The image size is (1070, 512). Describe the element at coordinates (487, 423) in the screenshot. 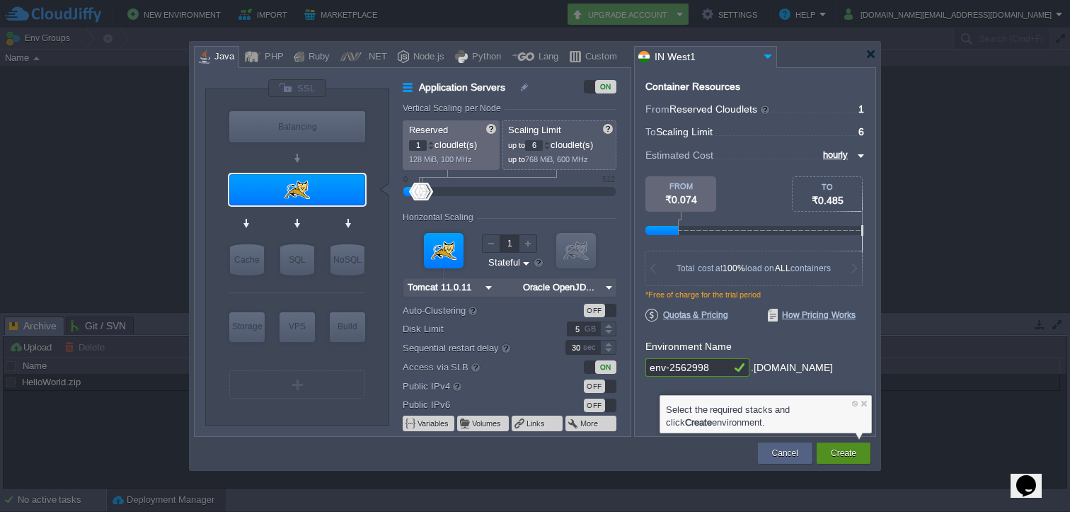

I see `button: Volumes` at that location.